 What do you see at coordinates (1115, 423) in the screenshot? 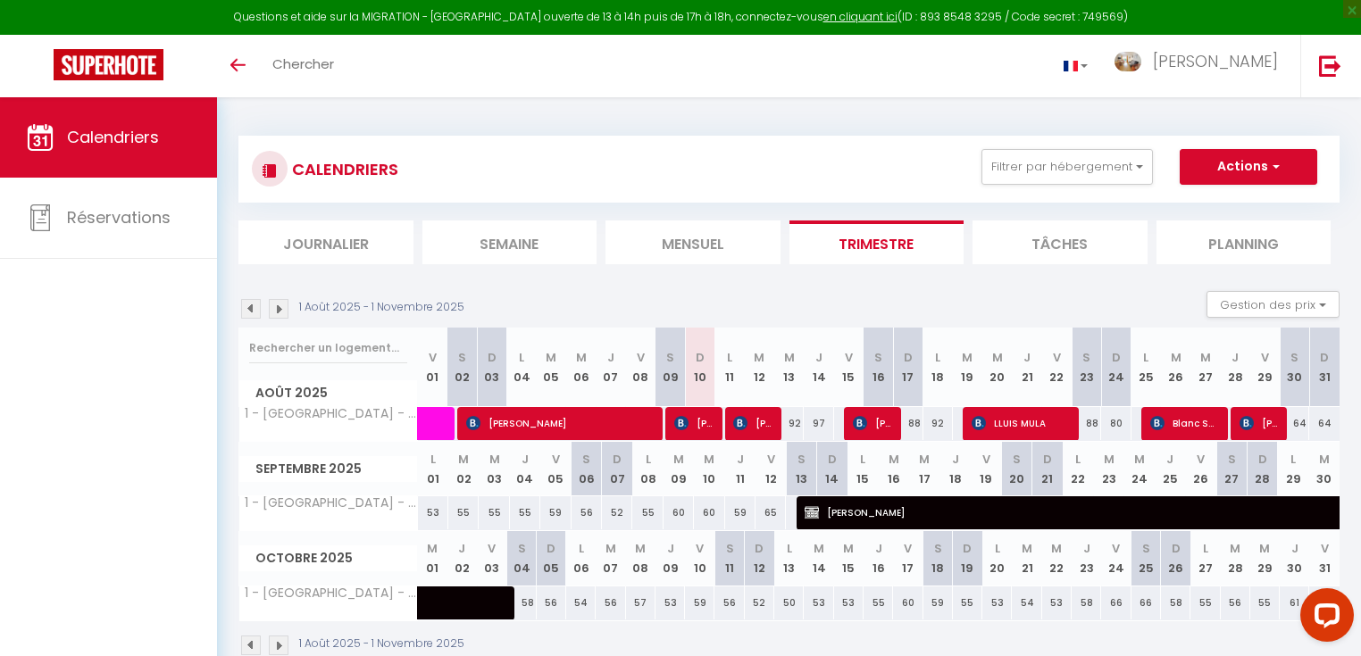
I see `div: 80` at bounding box center [1115, 423].